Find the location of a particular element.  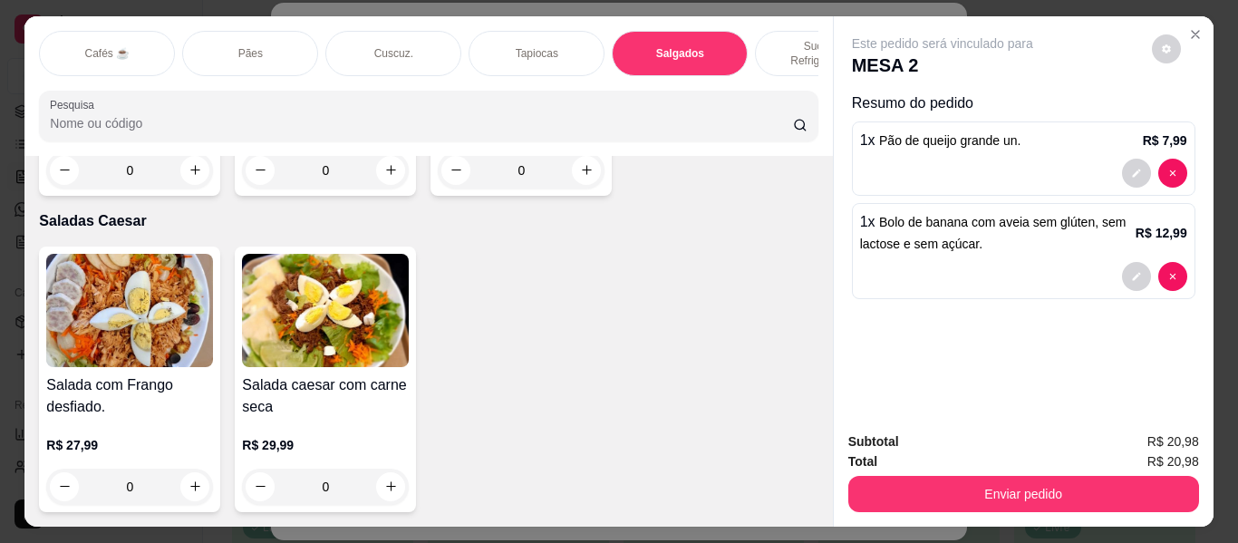

p: Este pedido será vinculado para is located at coordinates (942, 43).